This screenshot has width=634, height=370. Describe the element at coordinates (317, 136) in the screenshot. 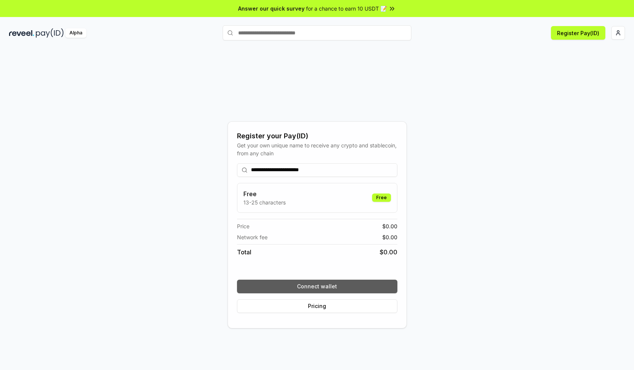

I see `div: Register your Pay(ID)` at that location.